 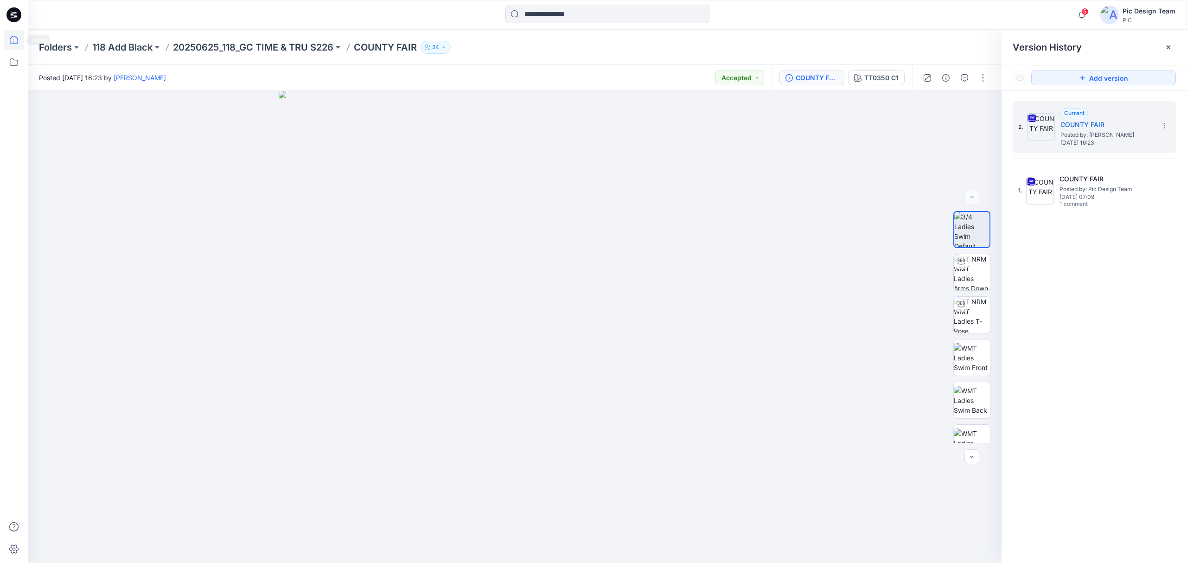 I want to click on button: 24, so click(x=435, y=47).